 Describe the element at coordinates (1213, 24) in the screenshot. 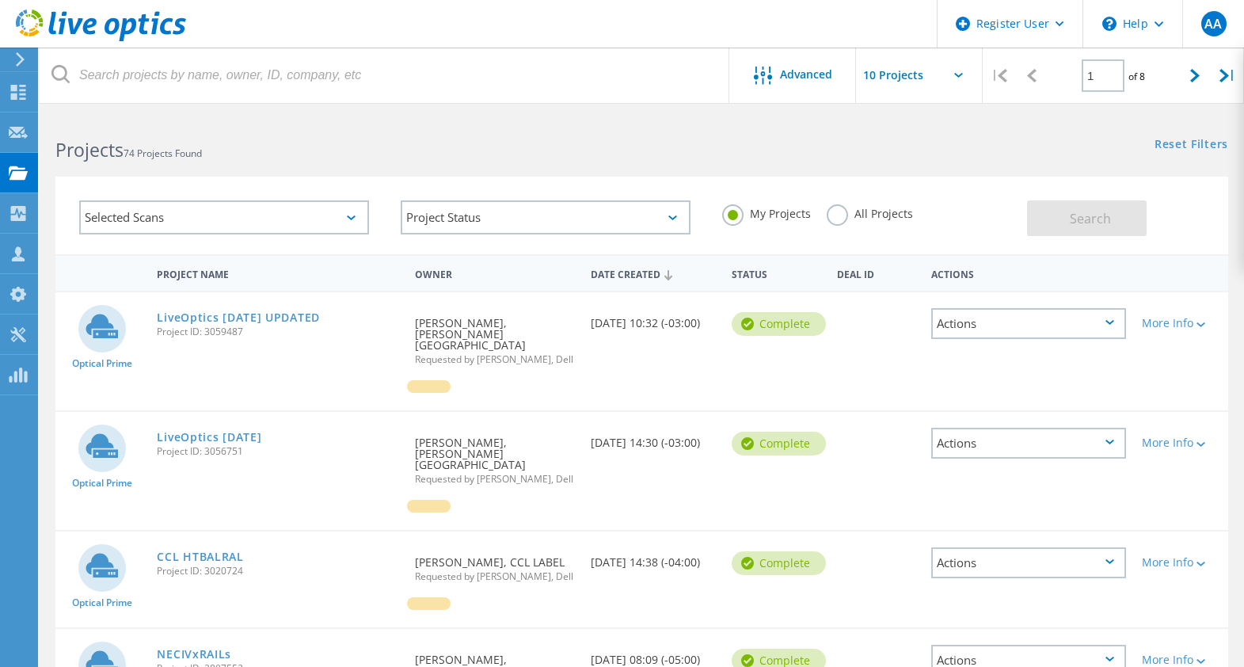

I see `span: AA` at that location.